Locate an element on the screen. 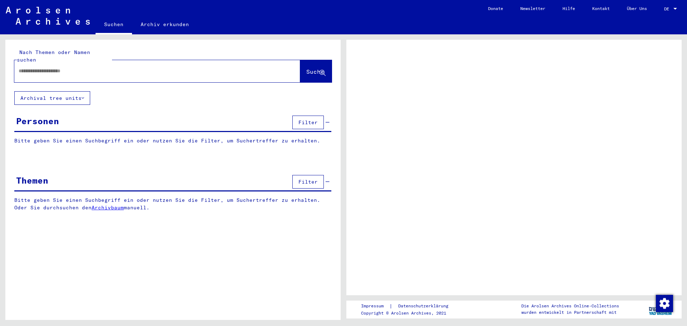 This screenshot has width=687, height=326. p: Bitte geben Sie einen Suchbegriff ein oder nutzen Sie die Filter, um Suchertreffer zu erhalten. is located at coordinates (173, 141).